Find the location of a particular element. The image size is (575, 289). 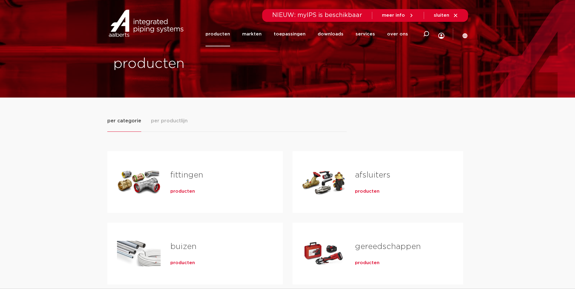

a: over ons is located at coordinates (397, 34).